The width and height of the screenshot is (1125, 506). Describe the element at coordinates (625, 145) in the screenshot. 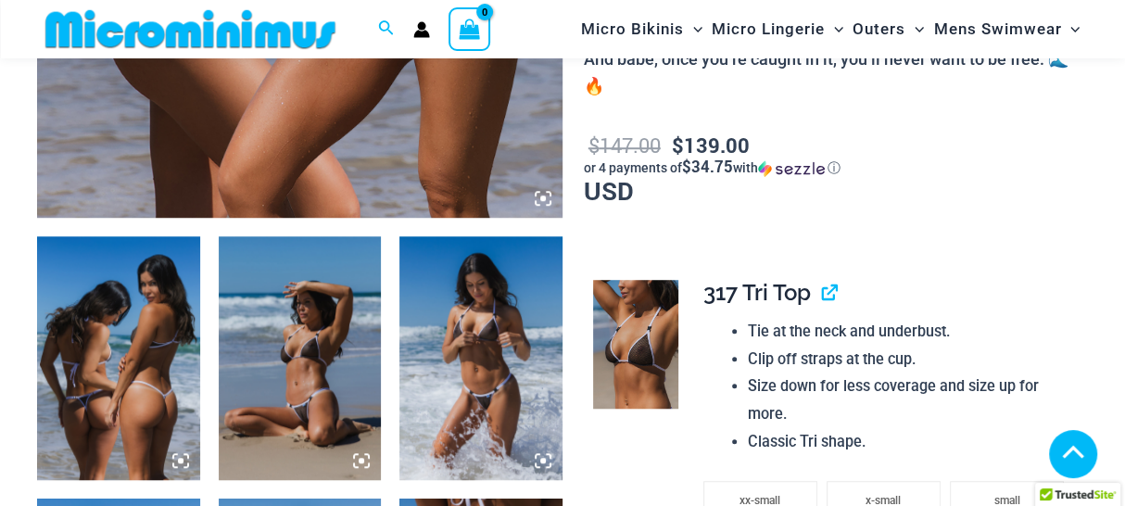

I see `bdi: 147.00` at that location.